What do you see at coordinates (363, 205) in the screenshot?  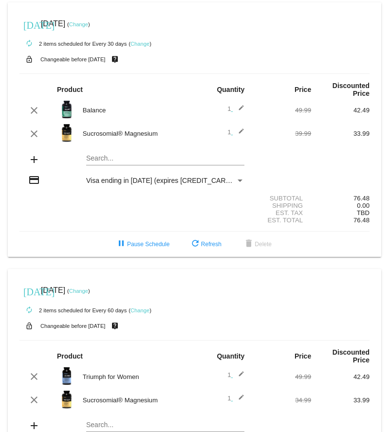 I see `span: 0.00` at bounding box center [363, 205].